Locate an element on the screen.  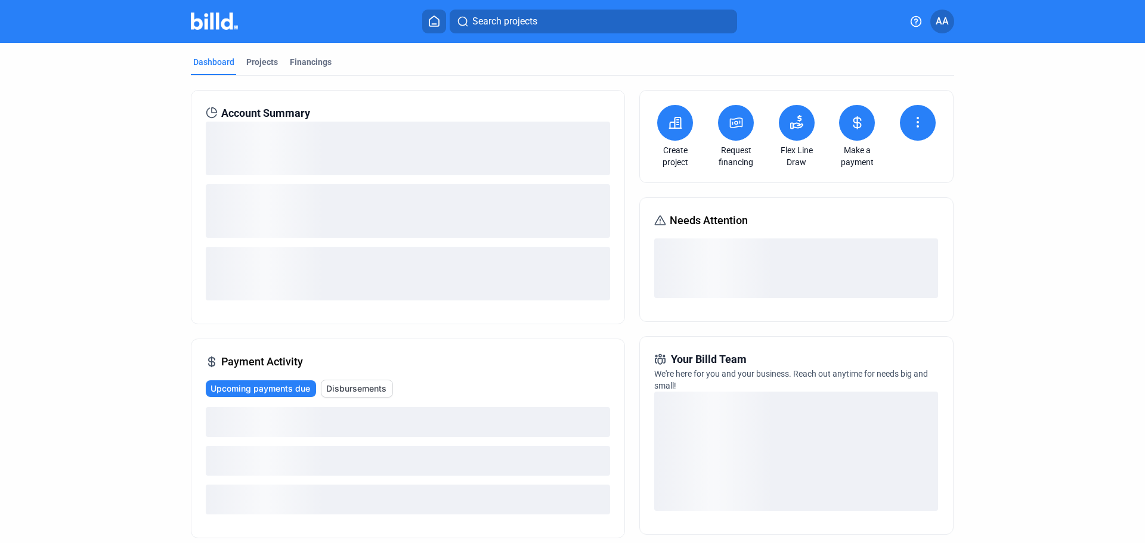
button: AA is located at coordinates (942, 21).